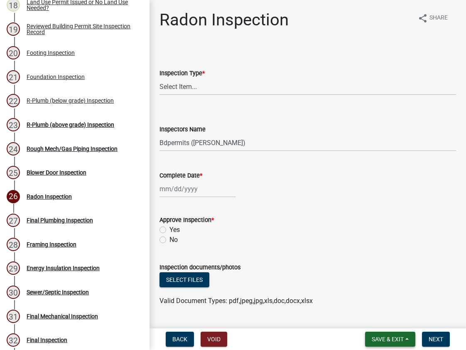 This screenshot has width=466, height=350. Describe the element at coordinates (436, 339) in the screenshot. I see `button: Next` at that location.